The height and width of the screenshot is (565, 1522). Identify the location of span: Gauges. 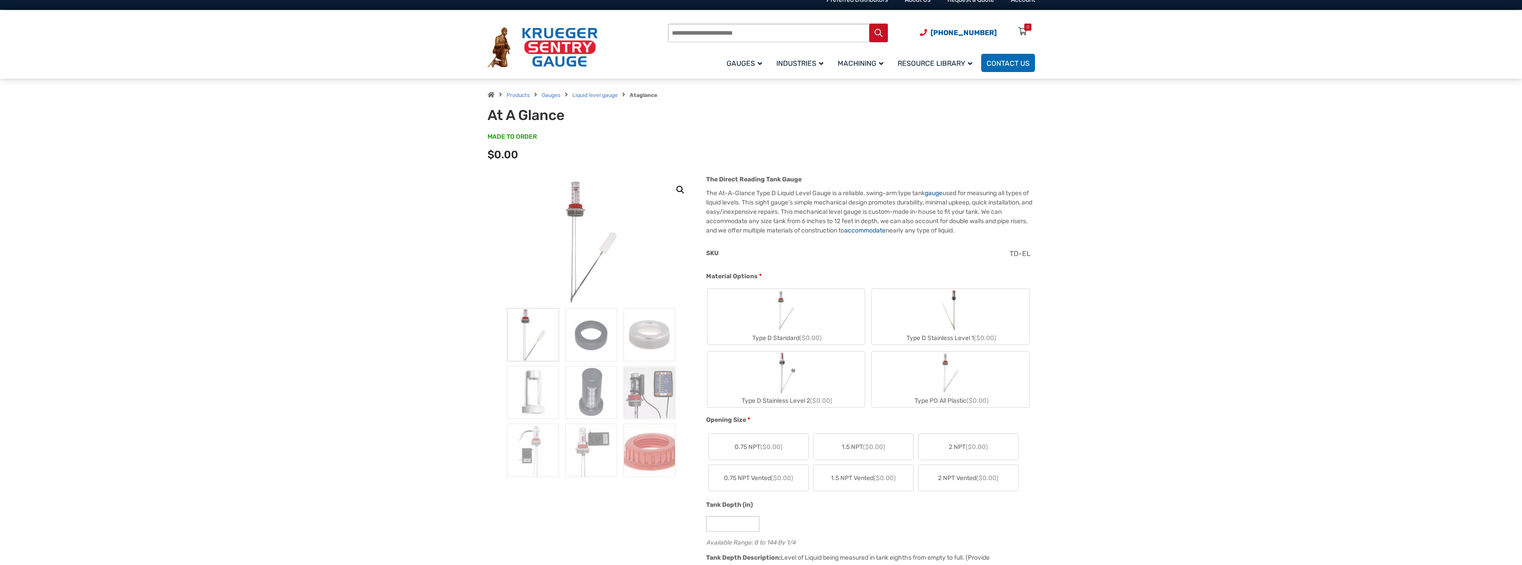
(744, 63).